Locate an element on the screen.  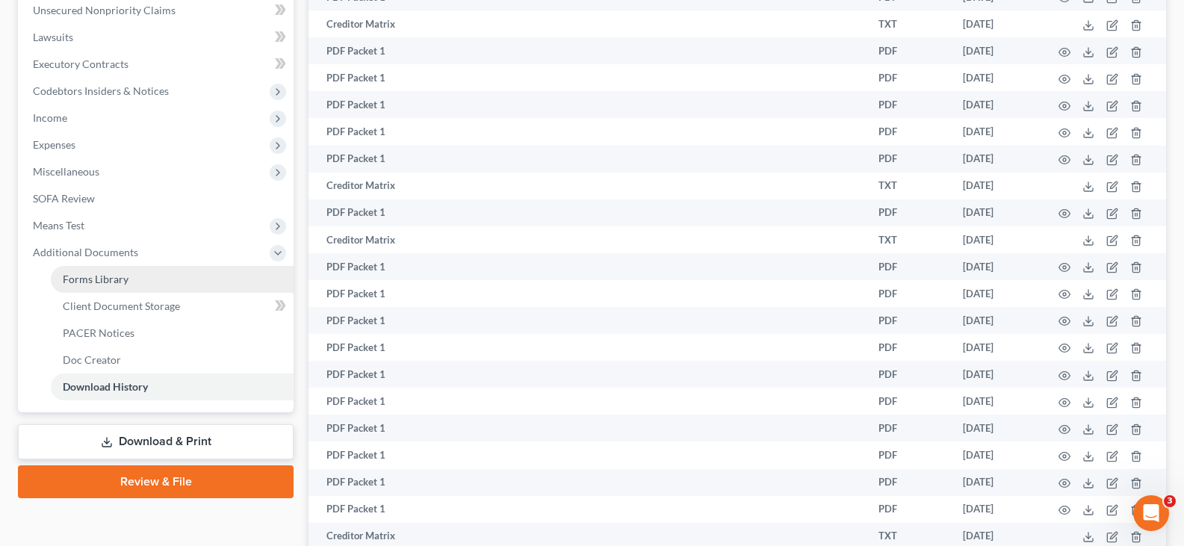
span: Executory Contracts is located at coordinates (81, 63).